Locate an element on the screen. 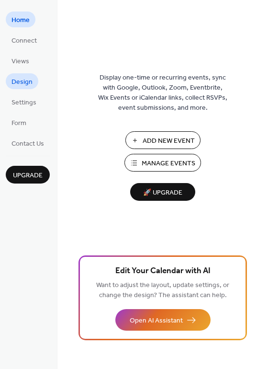 The image size is (268, 369). a: Design is located at coordinates (22, 81).